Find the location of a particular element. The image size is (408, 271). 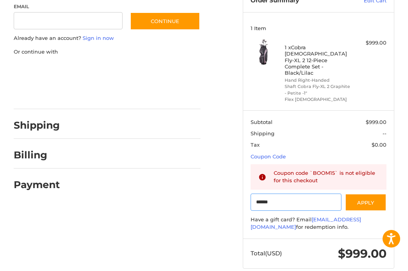

a: Coupon Code is located at coordinates (268, 156).